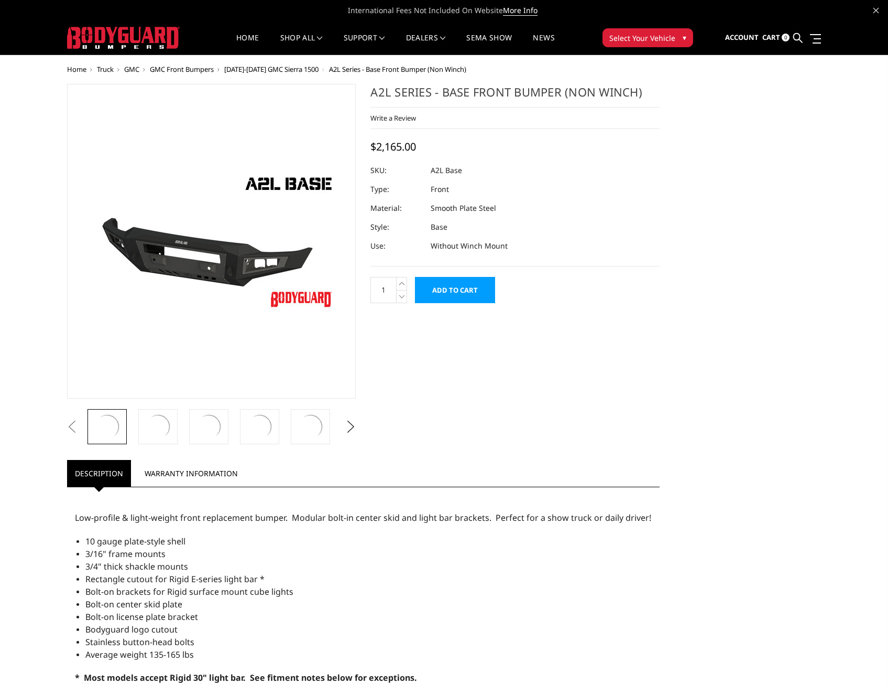 This screenshot has width=888, height=685. I want to click on a: Warranty Information, so click(191, 473).